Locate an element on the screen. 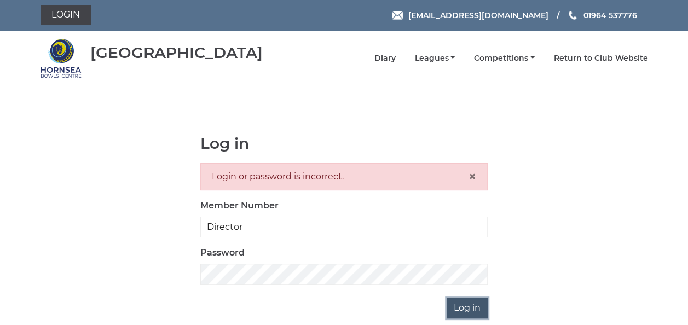 This screenshot has height=325, width=688. a: Competitions is located at coordinates (504, 58).